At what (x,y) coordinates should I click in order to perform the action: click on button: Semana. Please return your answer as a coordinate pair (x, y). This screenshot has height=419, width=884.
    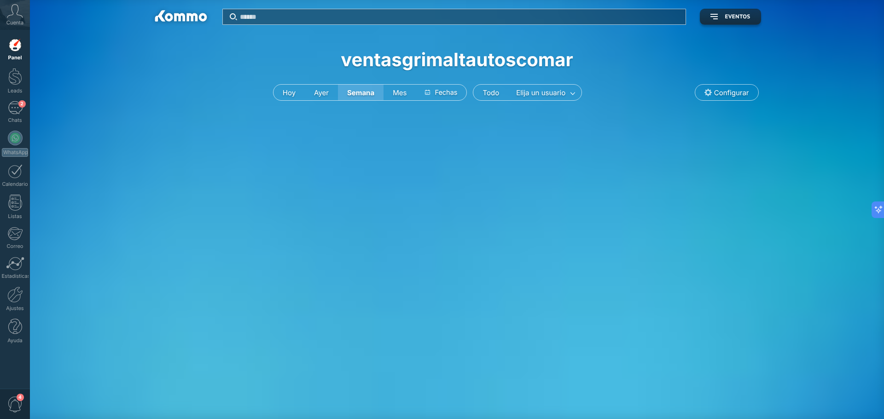
    Looking at the image, I should click on (361, 93).